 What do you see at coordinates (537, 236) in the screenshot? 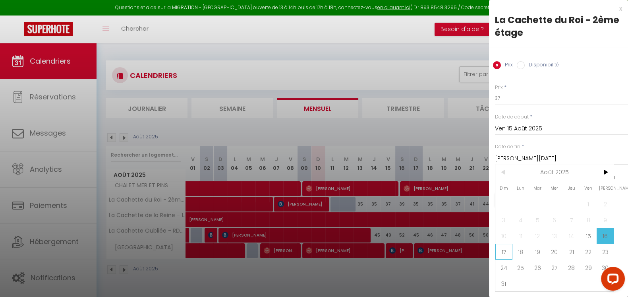
I see `span: 12` at bounding box center [537, 236].